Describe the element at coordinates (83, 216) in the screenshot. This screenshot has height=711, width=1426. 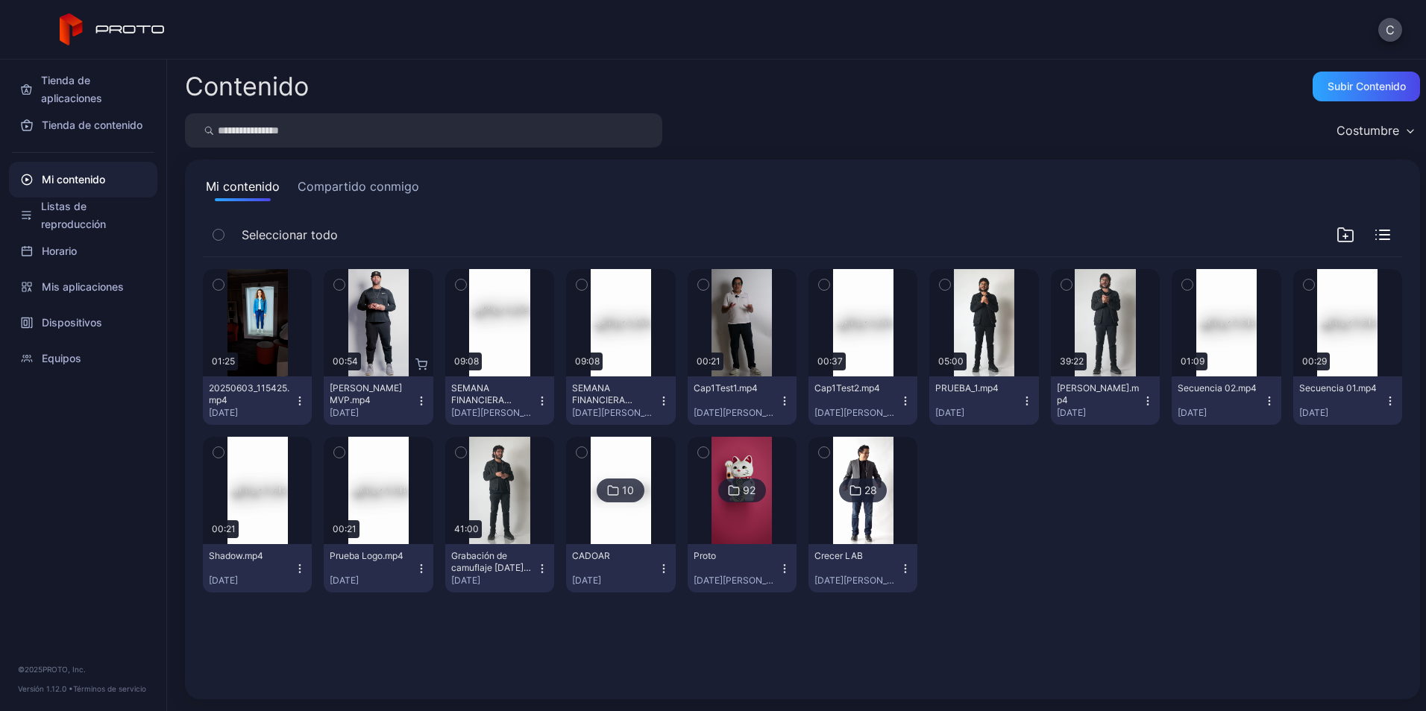
I see `a: Listas de reproducción` at that location.